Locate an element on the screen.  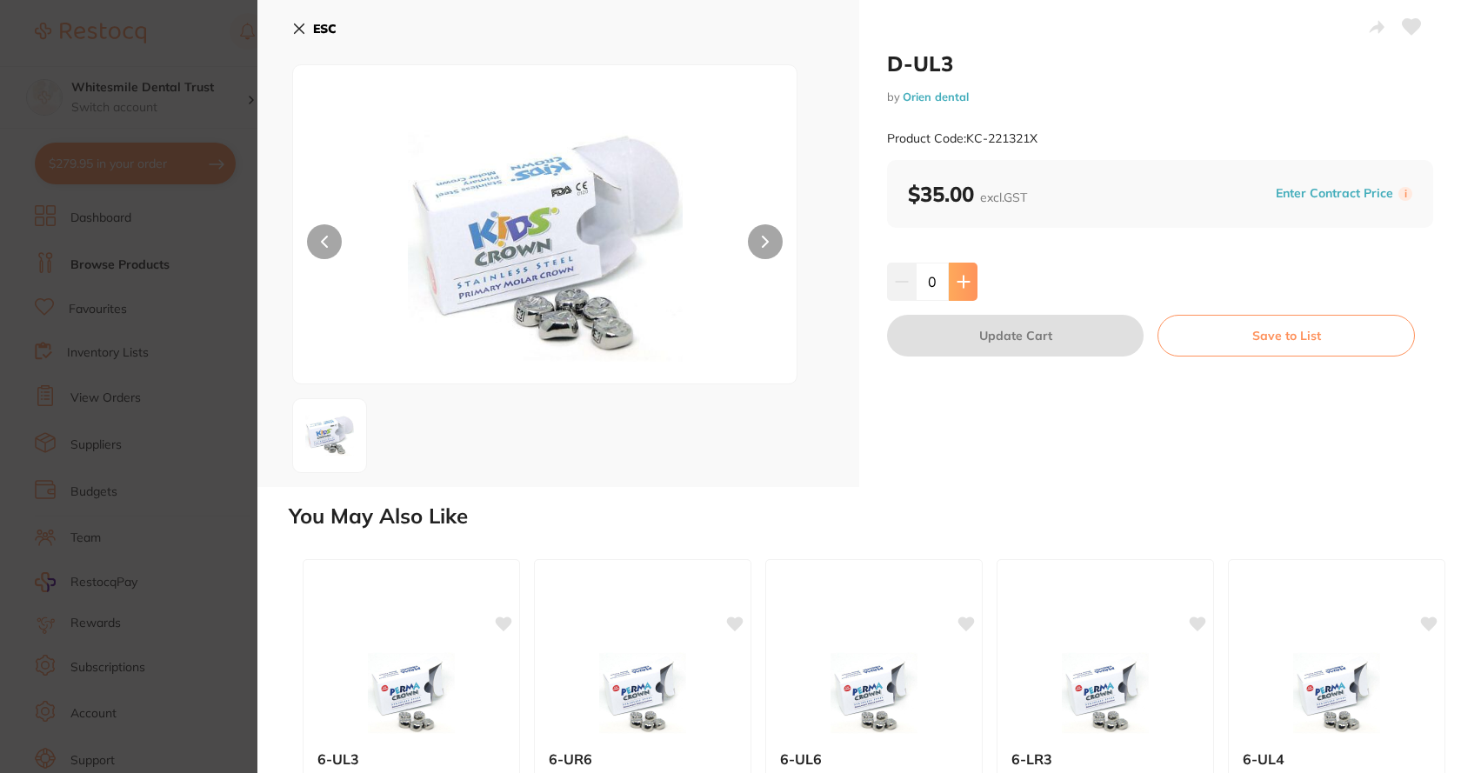
small: Product Code: KC-221321X is located at coordinates (962, 138).